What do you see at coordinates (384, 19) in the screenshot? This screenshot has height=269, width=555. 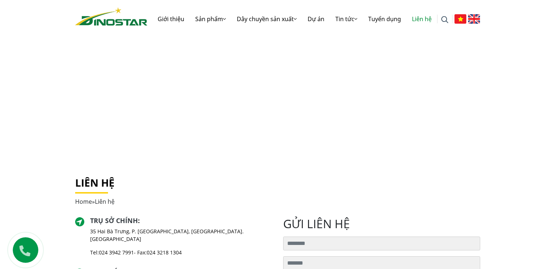 I see `a: Tuyển dụng` at bounding box center [384, 19].